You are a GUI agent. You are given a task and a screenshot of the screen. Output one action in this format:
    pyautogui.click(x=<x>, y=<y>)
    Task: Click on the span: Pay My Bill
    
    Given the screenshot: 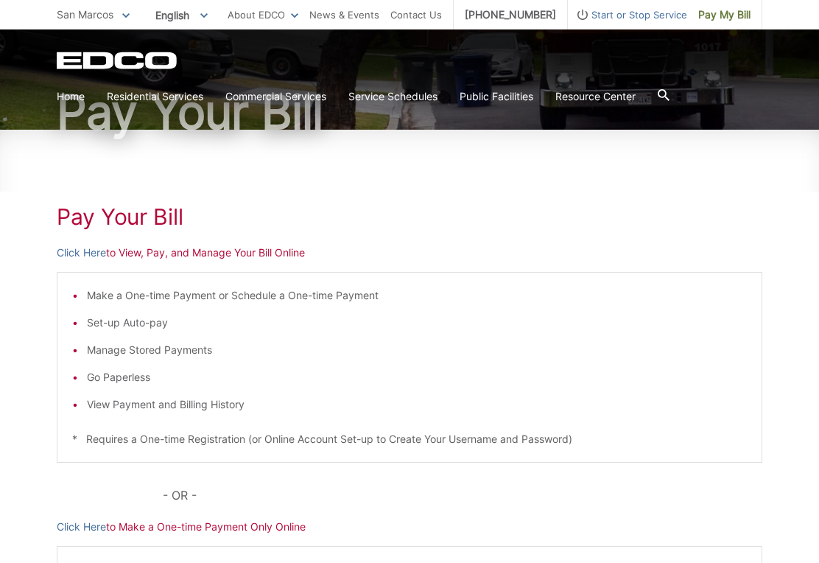 What is the action you would take?
    pyautogui.click(x=724, y=15)
    